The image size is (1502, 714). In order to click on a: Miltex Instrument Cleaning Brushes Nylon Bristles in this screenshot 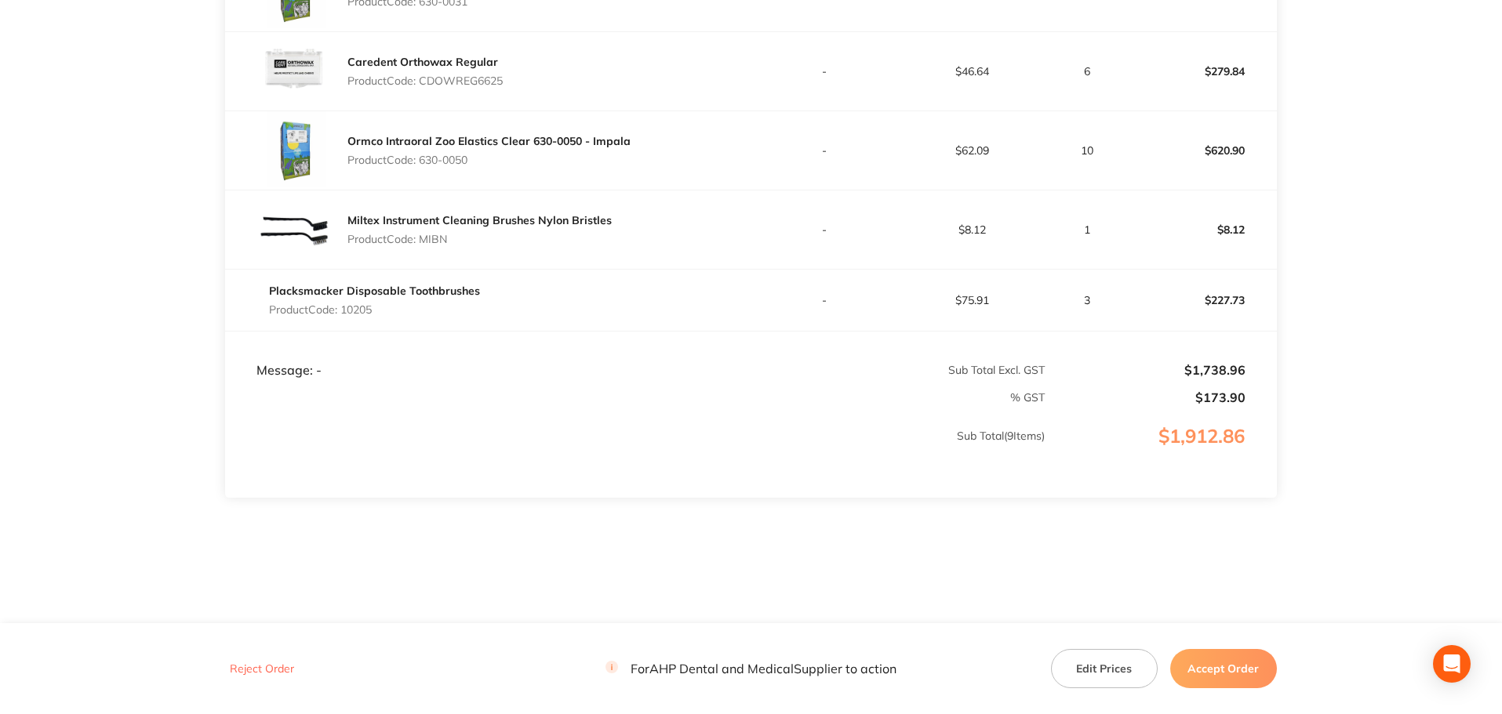, I will do `click(479, 220)`.